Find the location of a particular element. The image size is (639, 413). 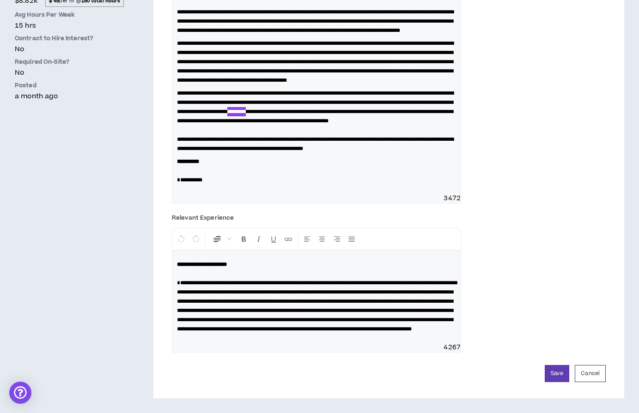

p: Contract to Hire Interest? is located at coordinates (69, 38).